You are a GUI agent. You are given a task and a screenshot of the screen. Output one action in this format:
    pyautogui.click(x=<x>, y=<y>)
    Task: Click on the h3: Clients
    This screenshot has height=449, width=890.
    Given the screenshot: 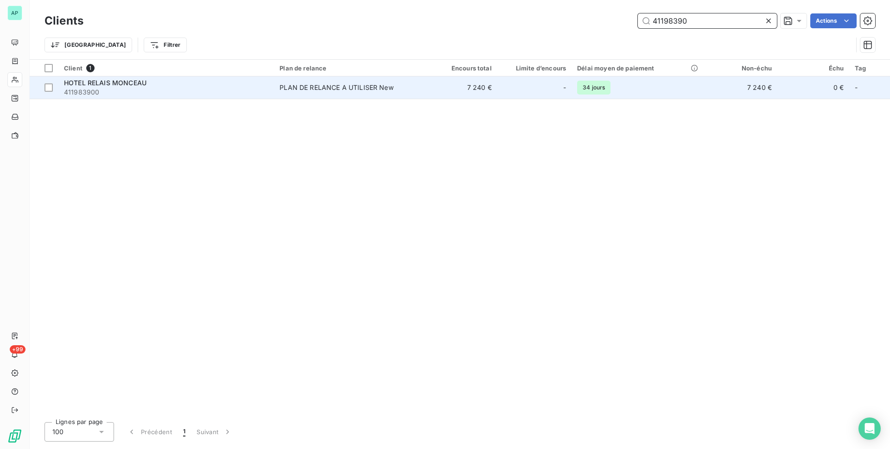 What is the action you would take?
    pyautogui.click(x=64, y=21)
    